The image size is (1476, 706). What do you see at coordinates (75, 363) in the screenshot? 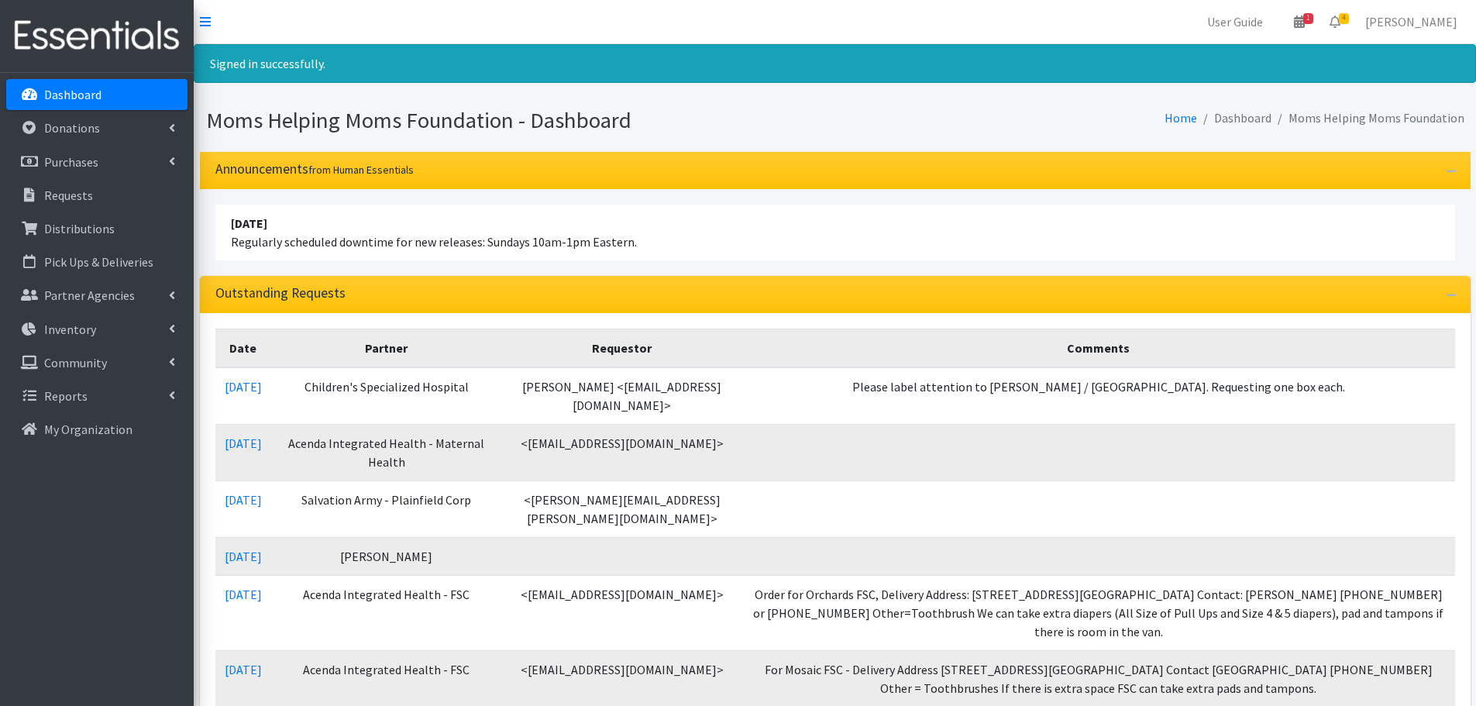
I see `p: Community` at bounding box center [75, 363].